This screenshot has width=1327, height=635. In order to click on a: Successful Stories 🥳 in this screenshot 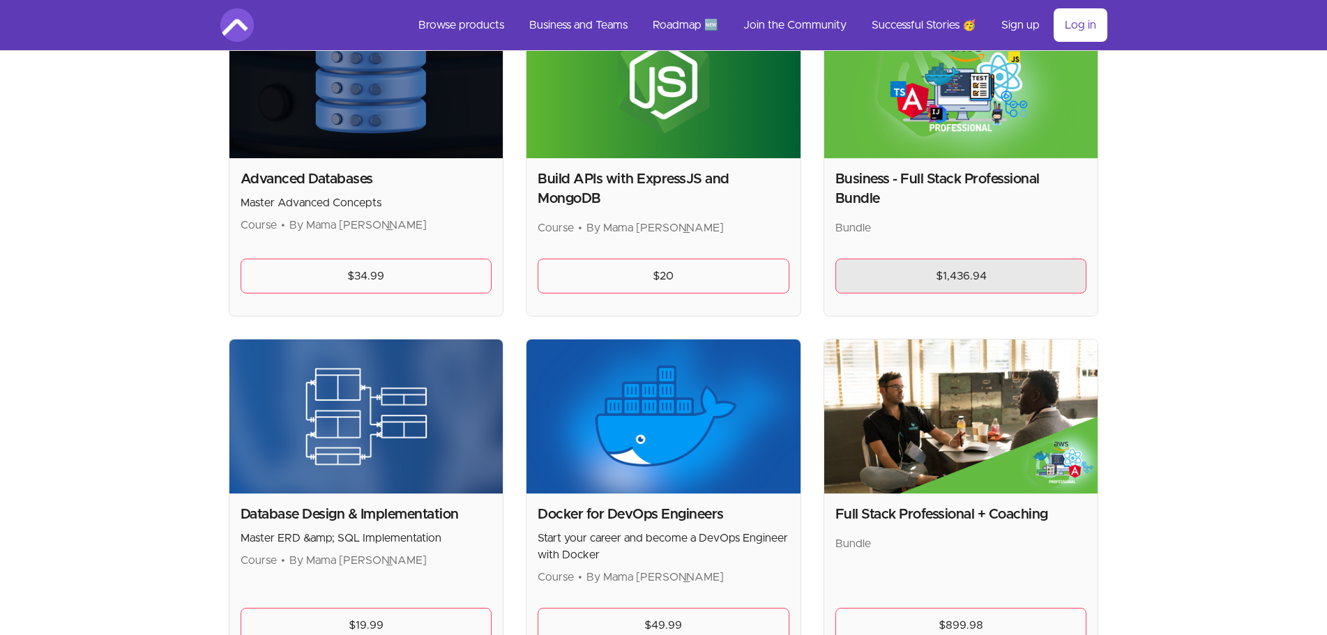, I will do `click(924, 25)`.